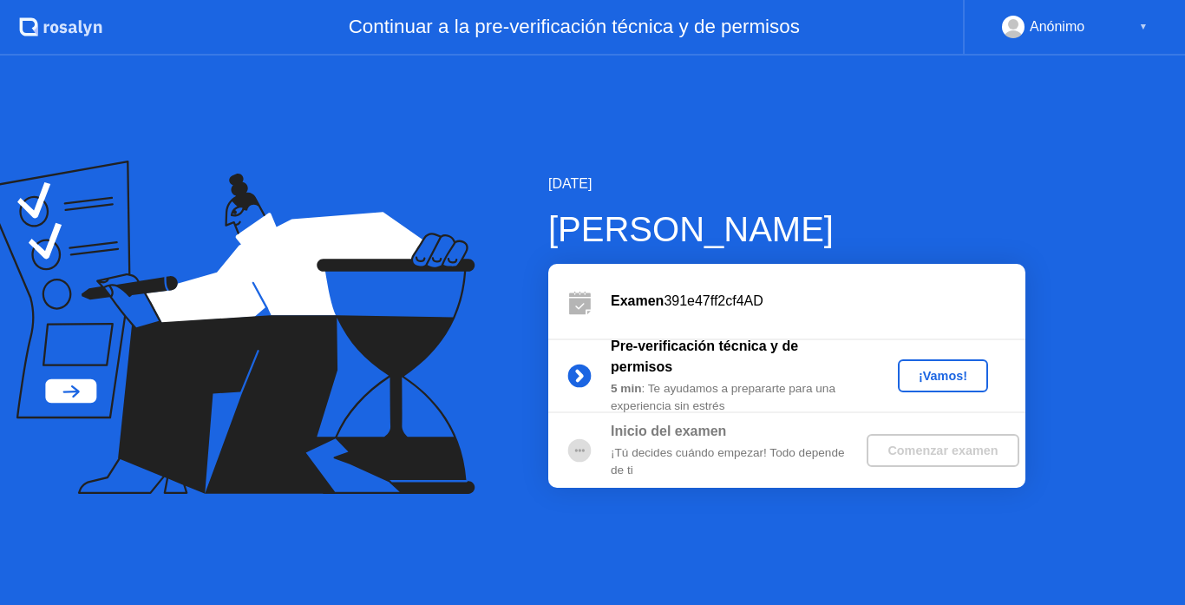 Image resolution: width=1185 pixels, height=605 pixels. I want to click on div: Anónimo, so click(1057, 27).